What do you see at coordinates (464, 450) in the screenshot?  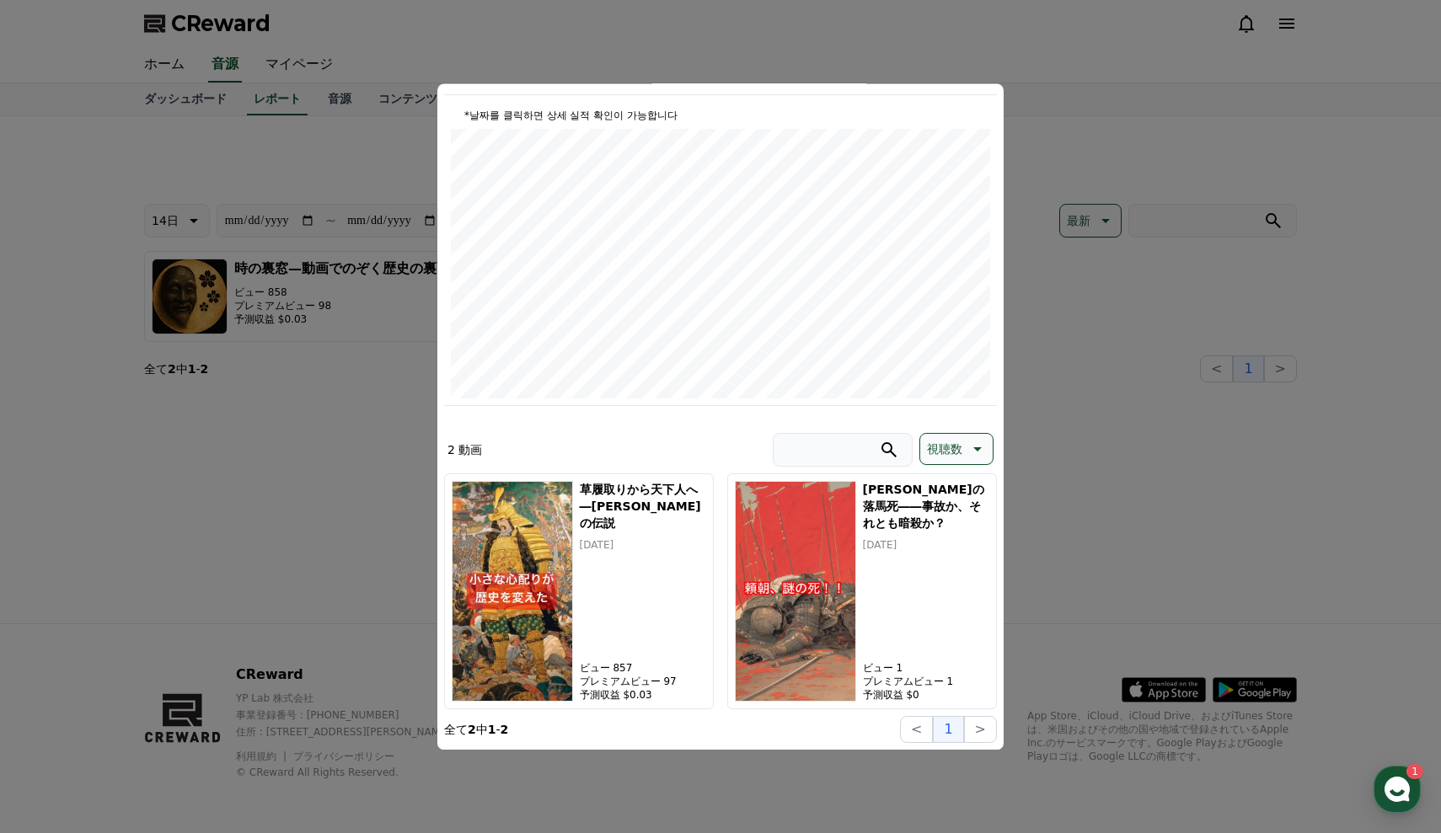 I see `p: 2 動画` at bounding box center [464, 450].